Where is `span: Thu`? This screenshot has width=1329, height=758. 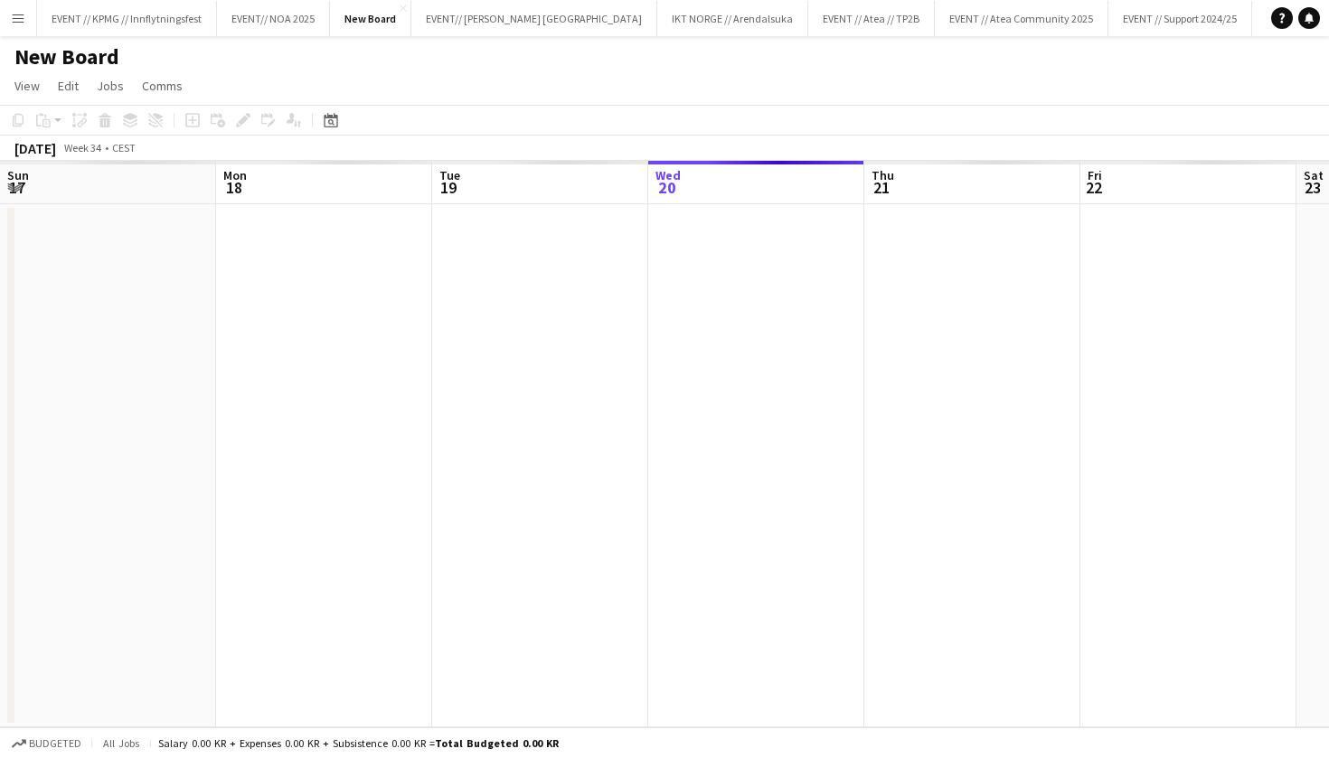
span: Thu is located at coordinates (882, 175).